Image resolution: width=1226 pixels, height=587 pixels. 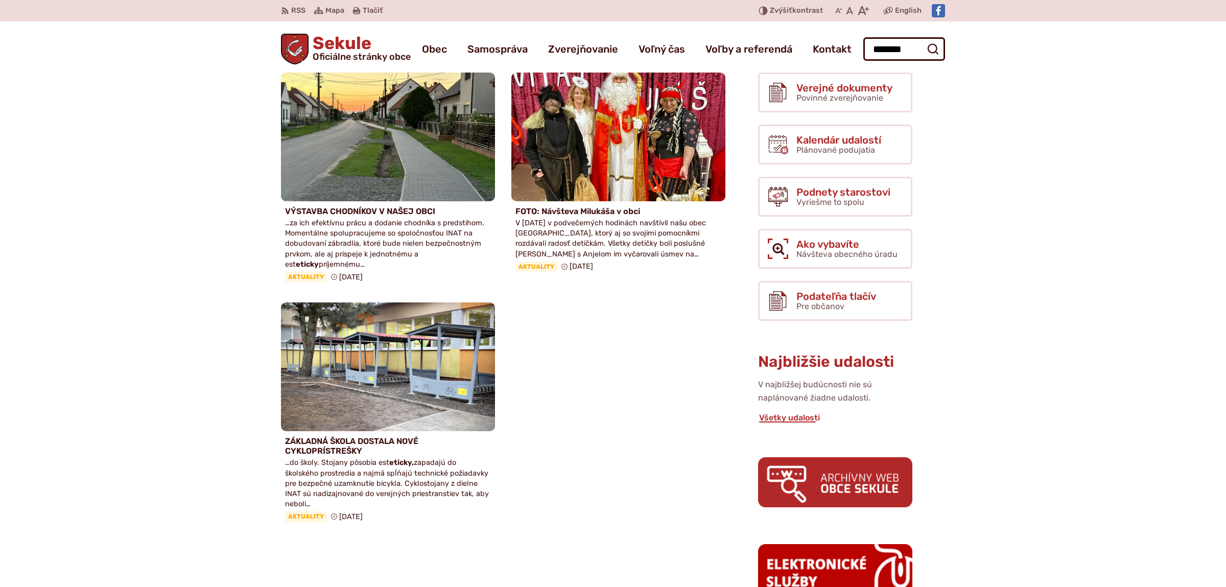 What do you see at coordinates (583, 49) in the screenshot?
I see `a: Zverejňovanie` at bounding box center [583, 49].